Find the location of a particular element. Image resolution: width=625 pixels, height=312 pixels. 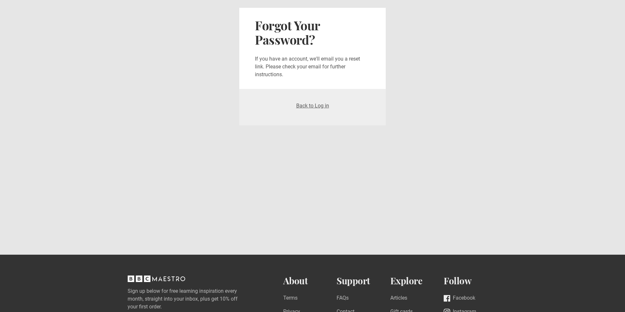

h2: Forgot Your Password? is located at coordinates (313, 33).